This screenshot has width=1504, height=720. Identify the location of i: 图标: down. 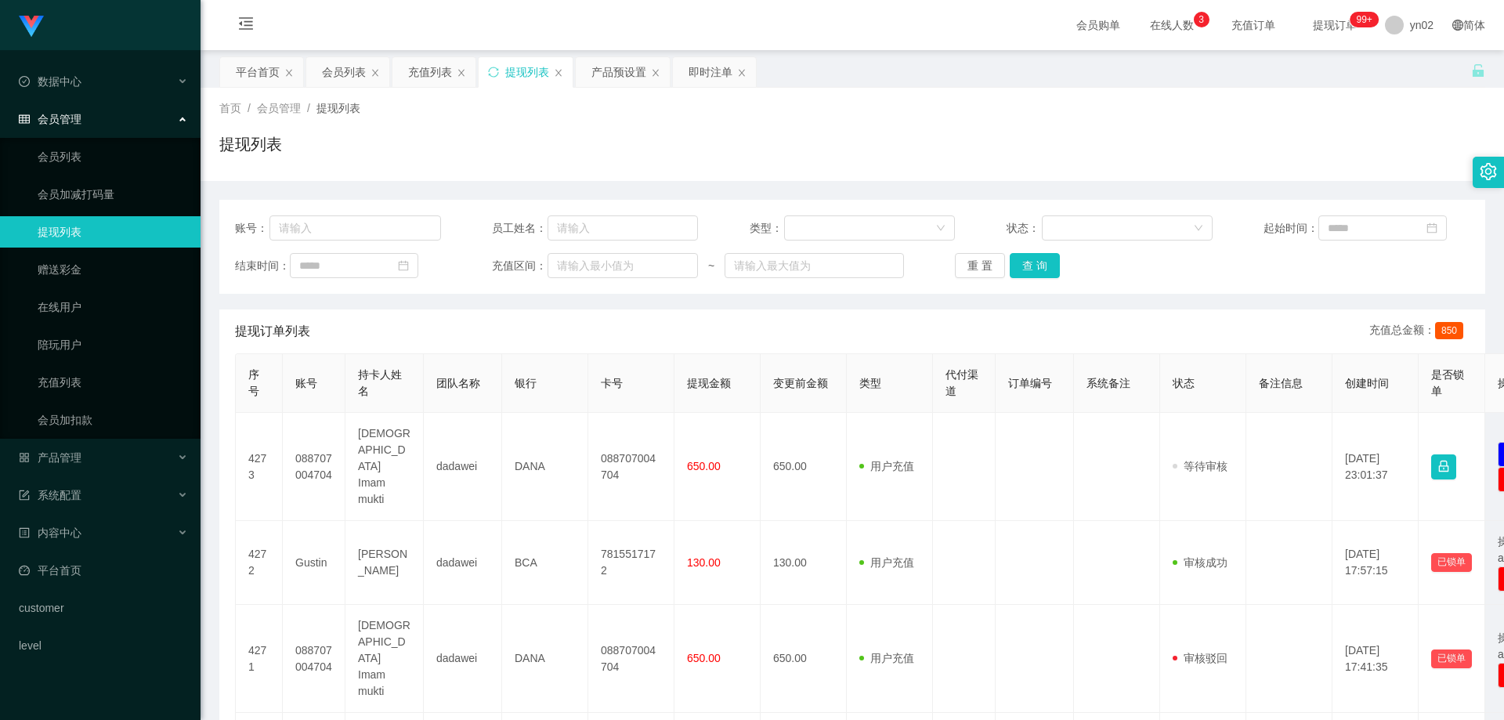
(941, 229).